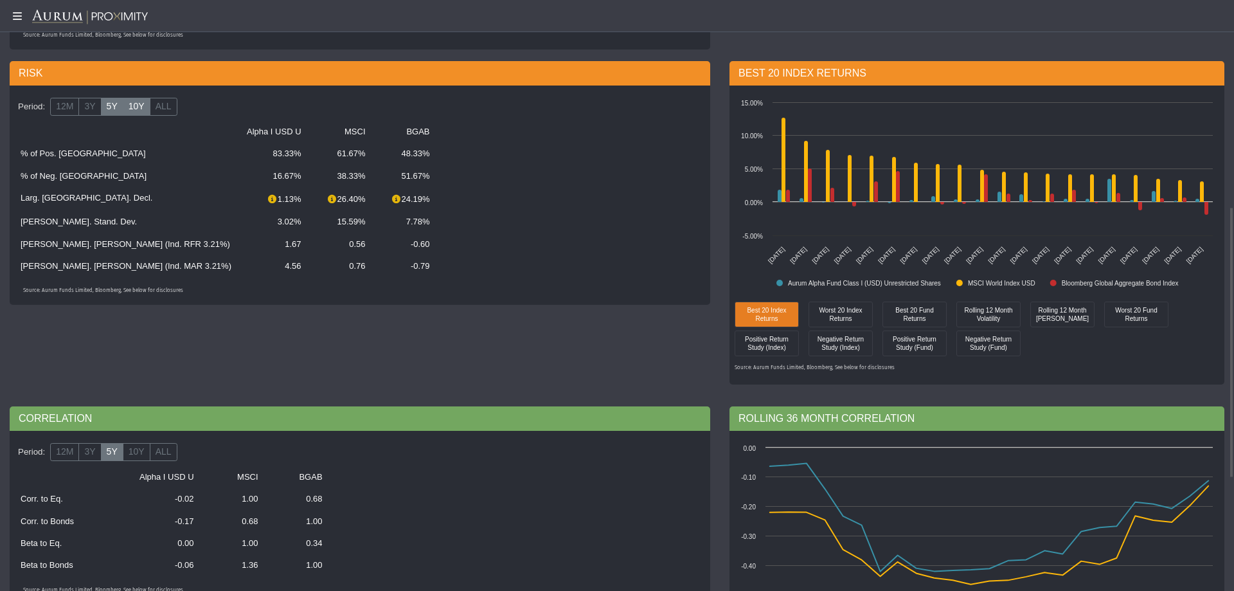 Image resolution: width=1234 pixels, height=591 pixels. Describe the element at coordinates (767, 314) in the screenshot. I see `div: Best 20 Index Returns` at that location.